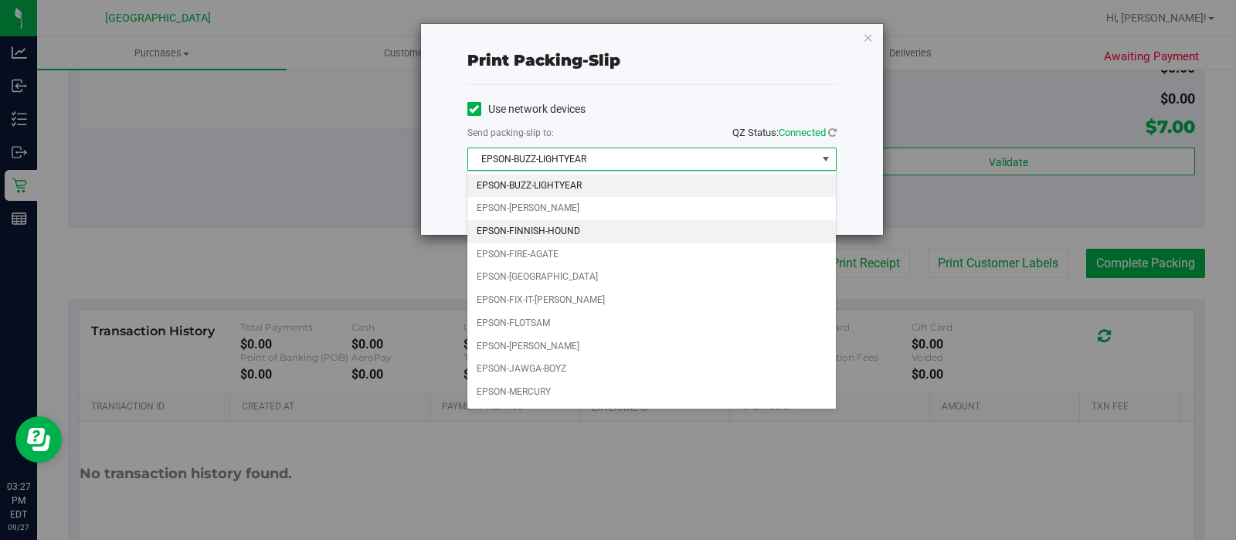 The image size is (1236, 540). I want to click on label: Use network devices, so click(526, 109).